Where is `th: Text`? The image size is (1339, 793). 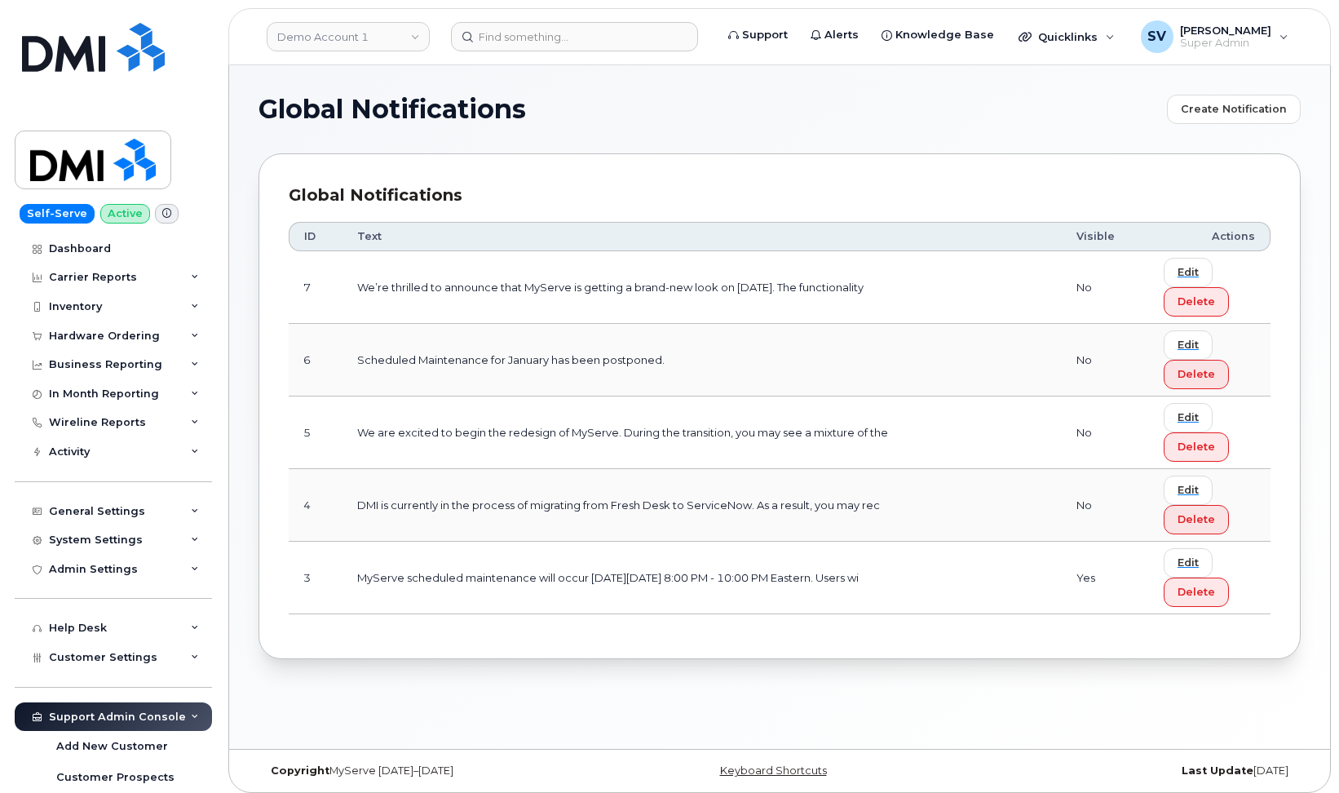 th: Text is located at coordinates (702, 236).